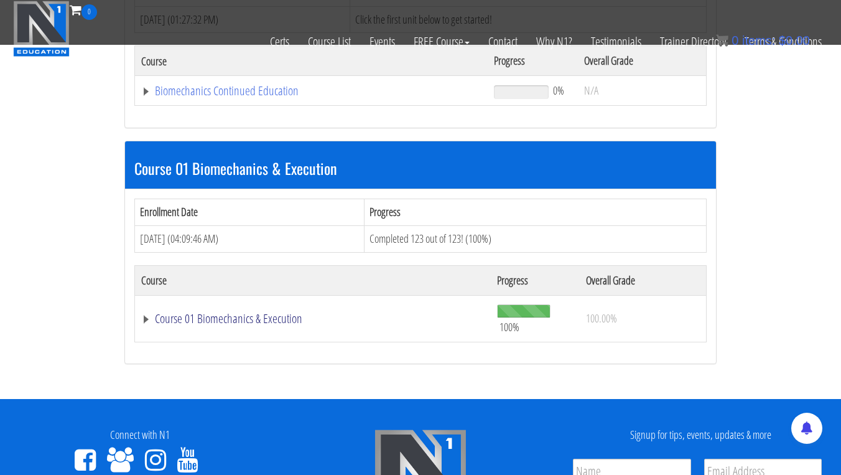 The image size is (841, 475). I want to click on a: Biomechanics Continued Education, so click(311, 91).